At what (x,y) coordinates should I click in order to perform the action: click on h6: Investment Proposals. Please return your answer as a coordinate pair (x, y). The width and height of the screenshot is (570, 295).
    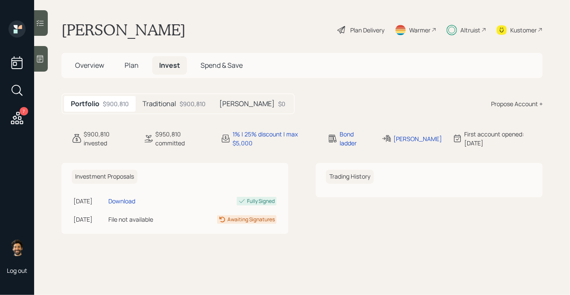
    Looking at the image, I should click on (104, 176).